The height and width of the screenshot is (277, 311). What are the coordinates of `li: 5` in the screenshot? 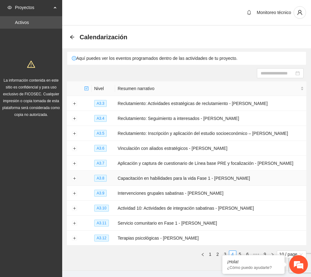 It's located at (240, 254).